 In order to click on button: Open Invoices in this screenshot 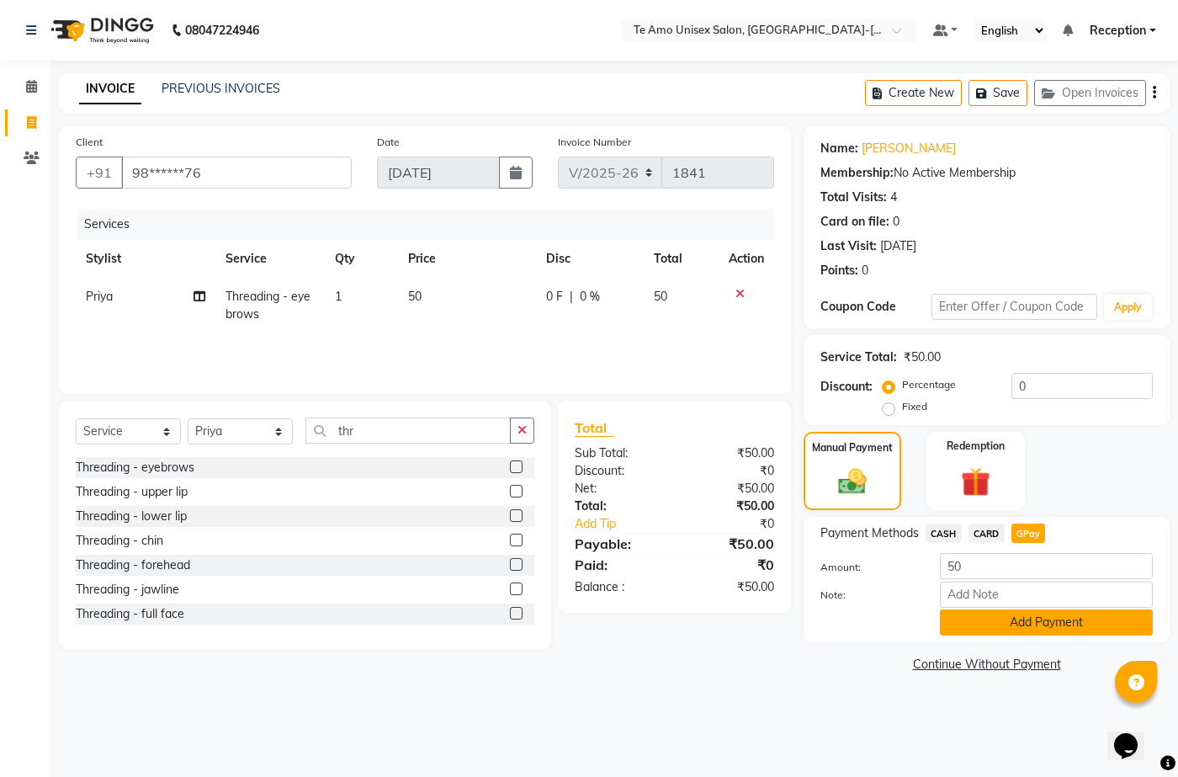, I will do `click(1090, 93)`.